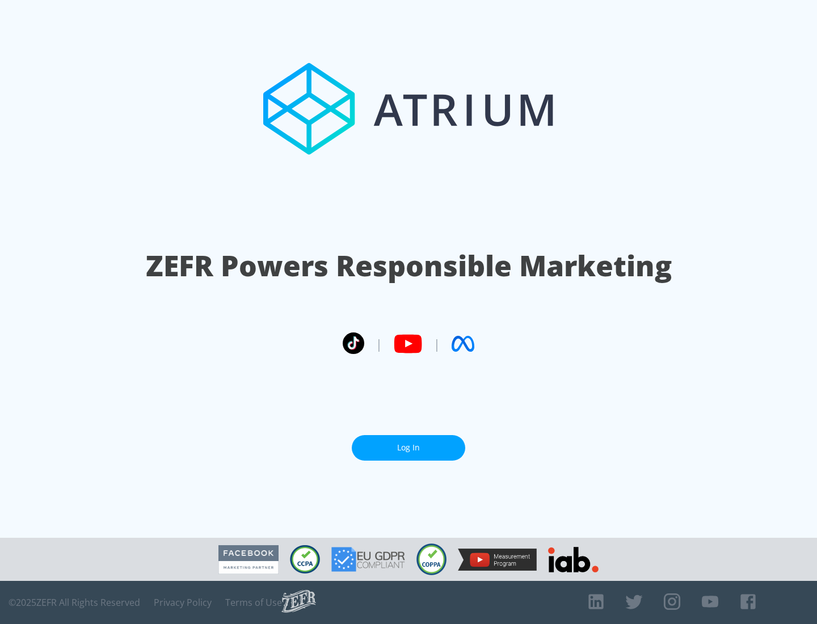 The width and height of the screenshot is (817, 624). Describe the element at coordinates (573, 560) in the screenshot. I see `img: IAB` at that location.